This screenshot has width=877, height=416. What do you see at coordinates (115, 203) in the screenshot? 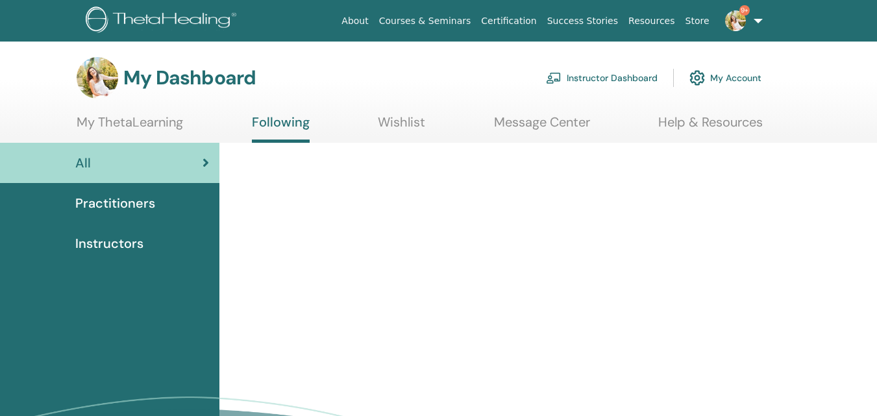
I see `span: Practitioners` at bounding box center [115, 203].